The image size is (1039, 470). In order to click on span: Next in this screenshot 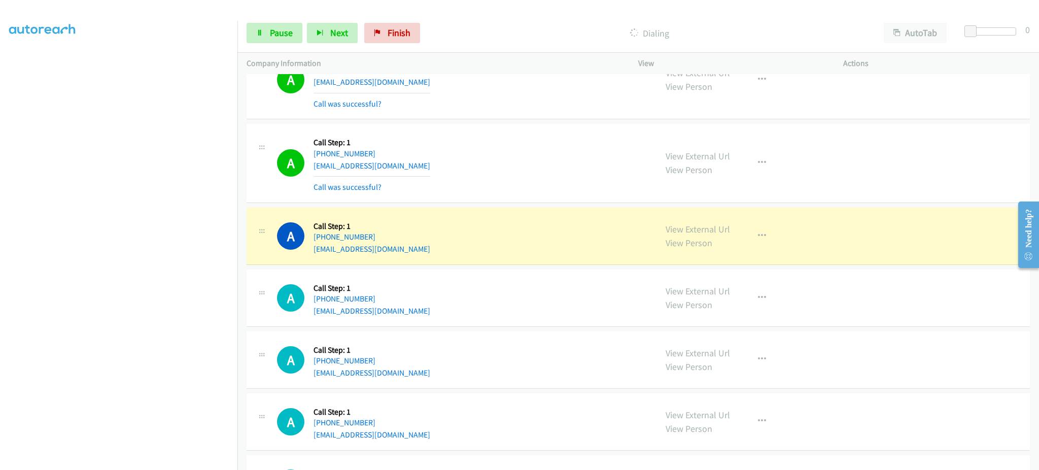, I will do `click(339, 32)`.